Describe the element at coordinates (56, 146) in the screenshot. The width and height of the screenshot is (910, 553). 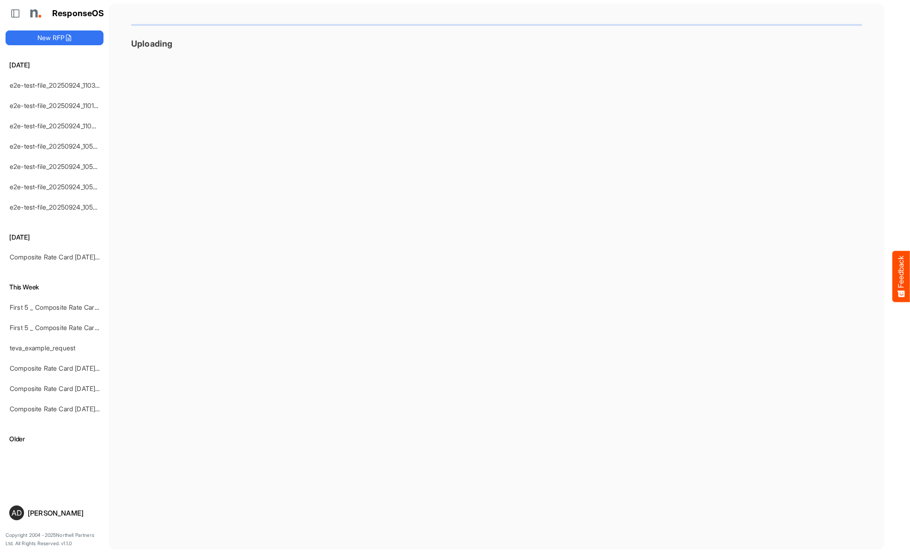
I see `a: e2e-test-file_20250924_105914` at that location.